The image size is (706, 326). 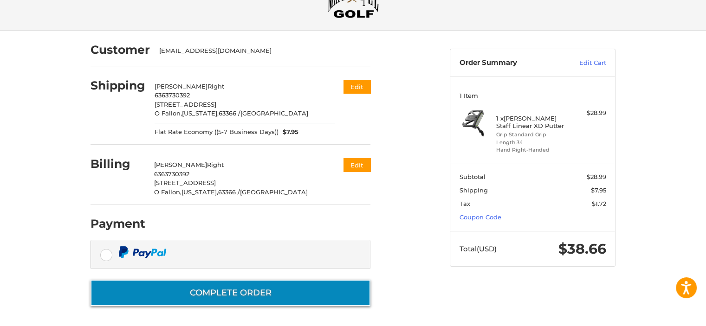 I want to click on img: PayPal icon, so click(x=143, y=252).